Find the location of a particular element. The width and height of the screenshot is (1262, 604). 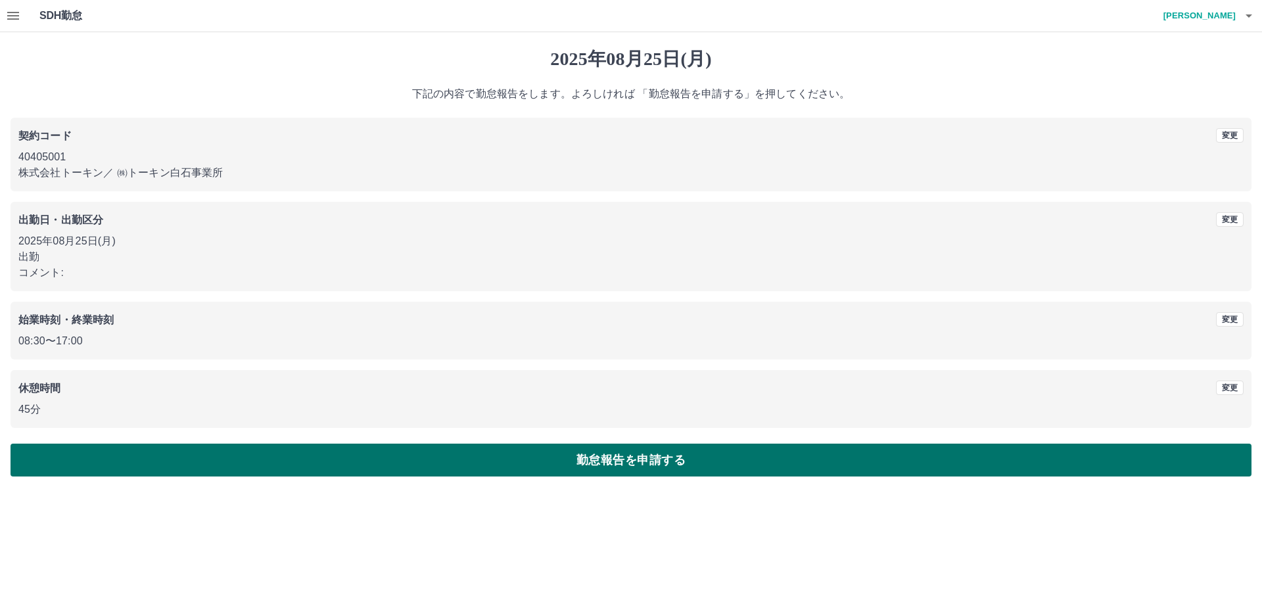

p: 08:30 〜 17:00 is located at coordinates (631, 341).